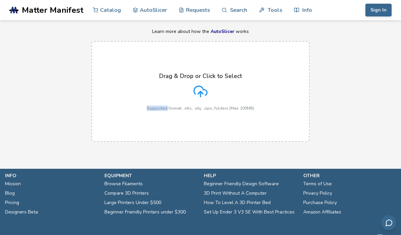 The width and height of the screenshot is (401, 235). I want to click on a: Blog, so click(10, 193).